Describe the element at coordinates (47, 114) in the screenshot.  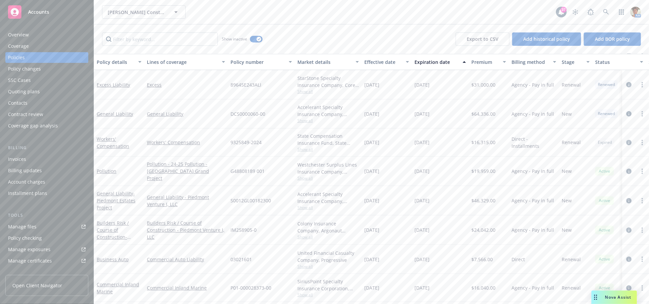
I see `a: Contract review` at that location.